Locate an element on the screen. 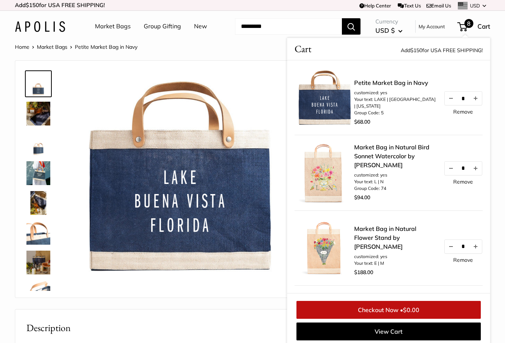 Image resolution: width=505 pixels, height=343 pixels. li: Your text: L | N is located at coordinates (395, 182).